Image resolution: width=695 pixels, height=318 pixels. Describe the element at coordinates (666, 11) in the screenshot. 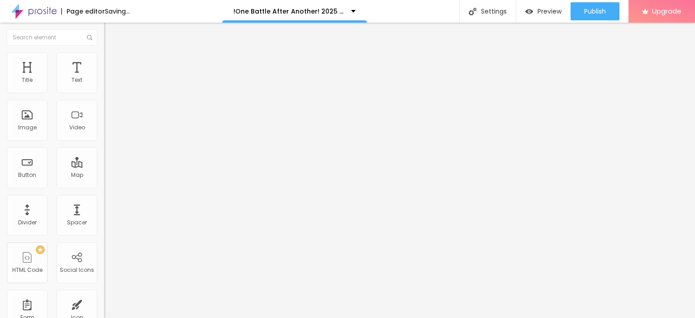

I see `span: Upgrade` at that location.